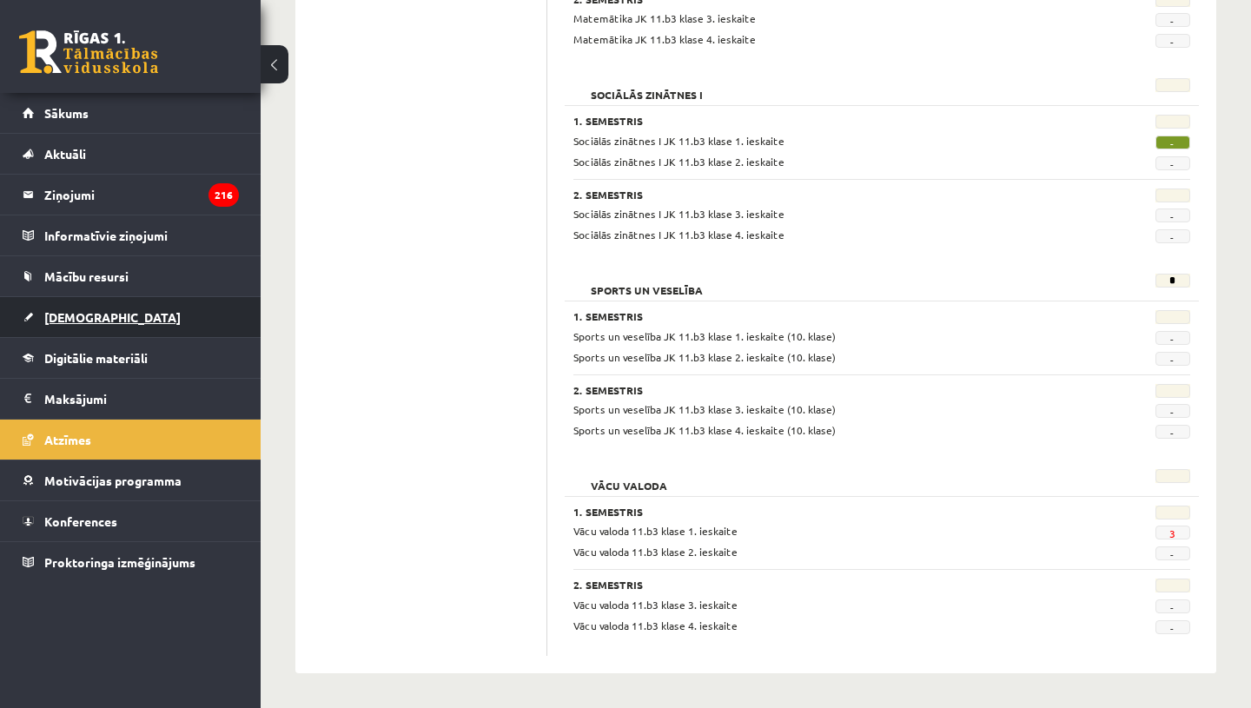 The height and width of the screenshot is (708, 1251). I want to click on a: Maksājumi, so click(130, 399).